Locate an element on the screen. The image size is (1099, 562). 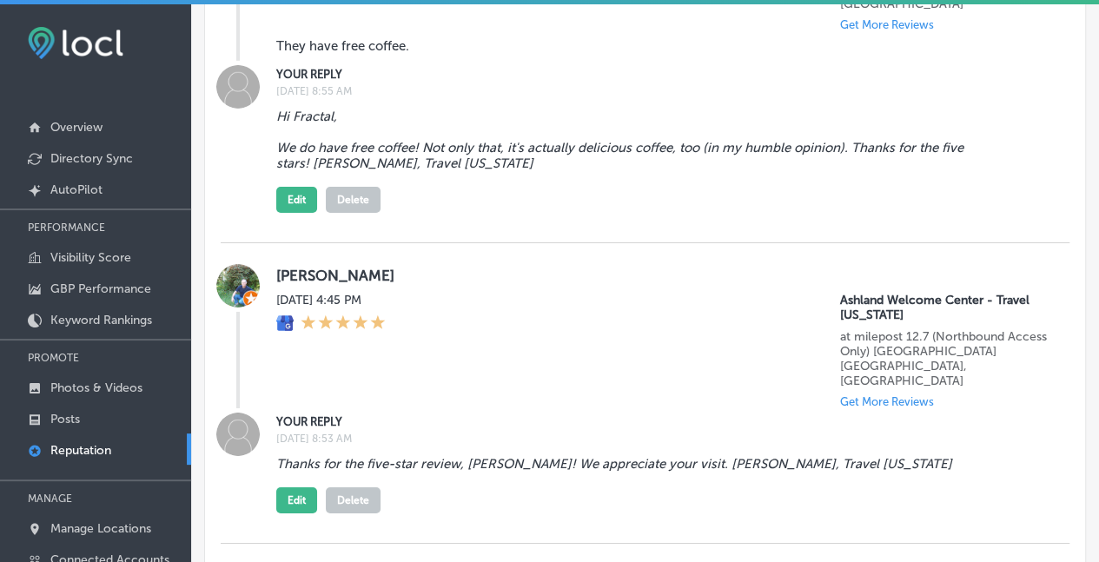
p: at milepost 12.7 (Northbound Access Only) Latitude: 42.1678 Longitude: -122.6527 is located at coordinates (944, 359).